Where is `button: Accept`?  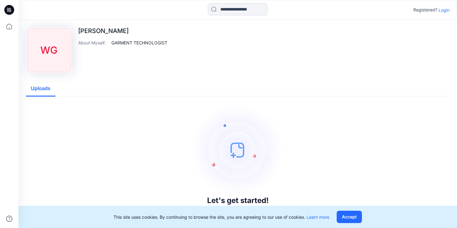
button: Accept is located at coordinates (349, 216).